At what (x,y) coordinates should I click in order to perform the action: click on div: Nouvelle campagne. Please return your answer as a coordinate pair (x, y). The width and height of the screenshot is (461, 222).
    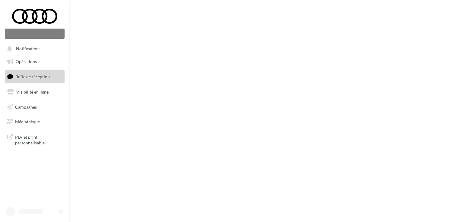
    Looking at the image, I should click on (35, 34).